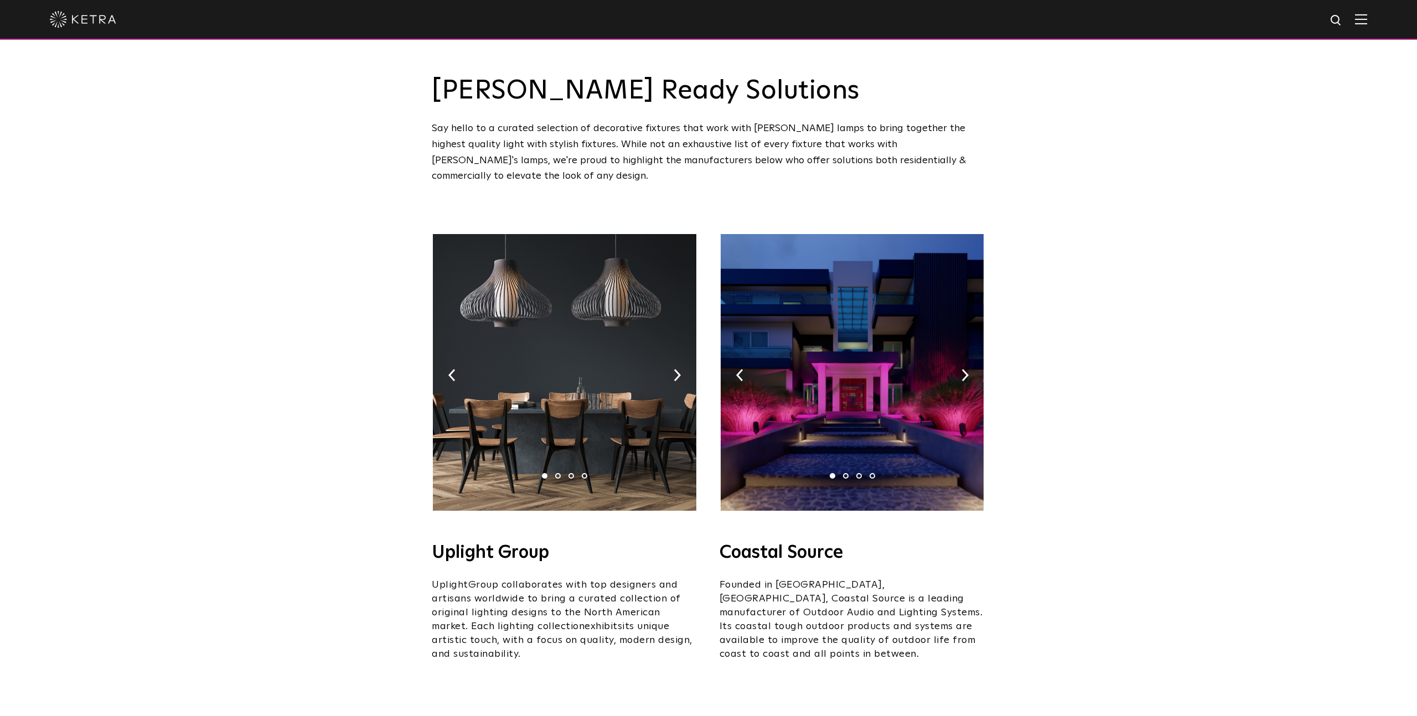 This screenshot has width=1417, height=716. What do you see at coordinates (1361, 19) in the screenshot?
I see `img: Hamburger%20Nav.svg` at bounding box center [1361, 19].